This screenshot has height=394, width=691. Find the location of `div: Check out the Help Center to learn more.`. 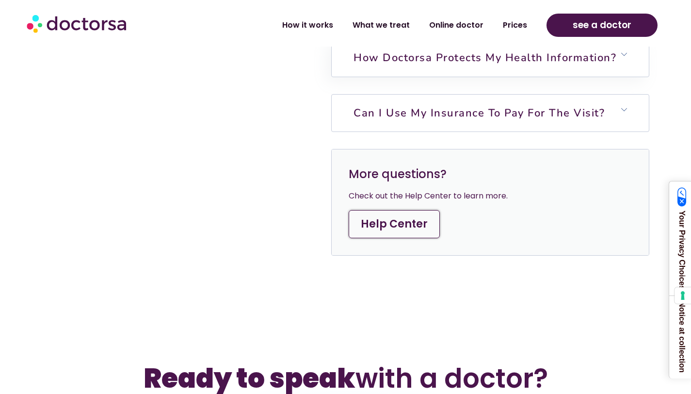

div: Check out the Help Center to learn more. is located at coordinates (490, 196).